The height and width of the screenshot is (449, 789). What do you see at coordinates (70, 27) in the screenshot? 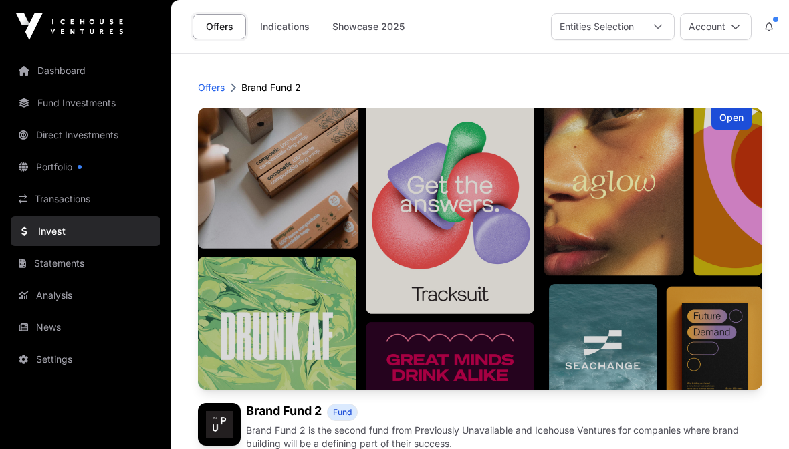
I see `img: Icehouse Ventures Logo` at bounding box center [70, 27].